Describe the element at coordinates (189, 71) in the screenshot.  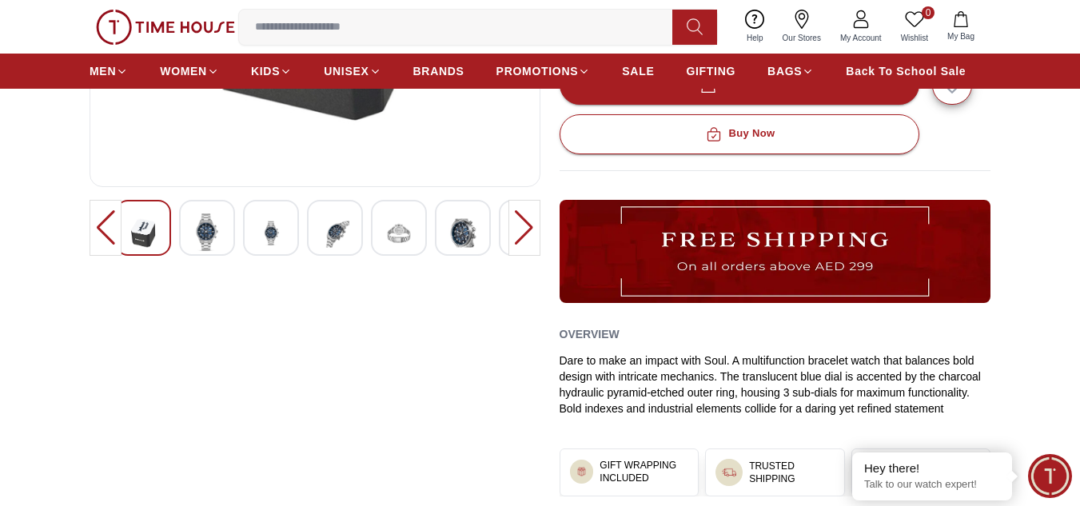
I see `a: WOMEN` at that location.